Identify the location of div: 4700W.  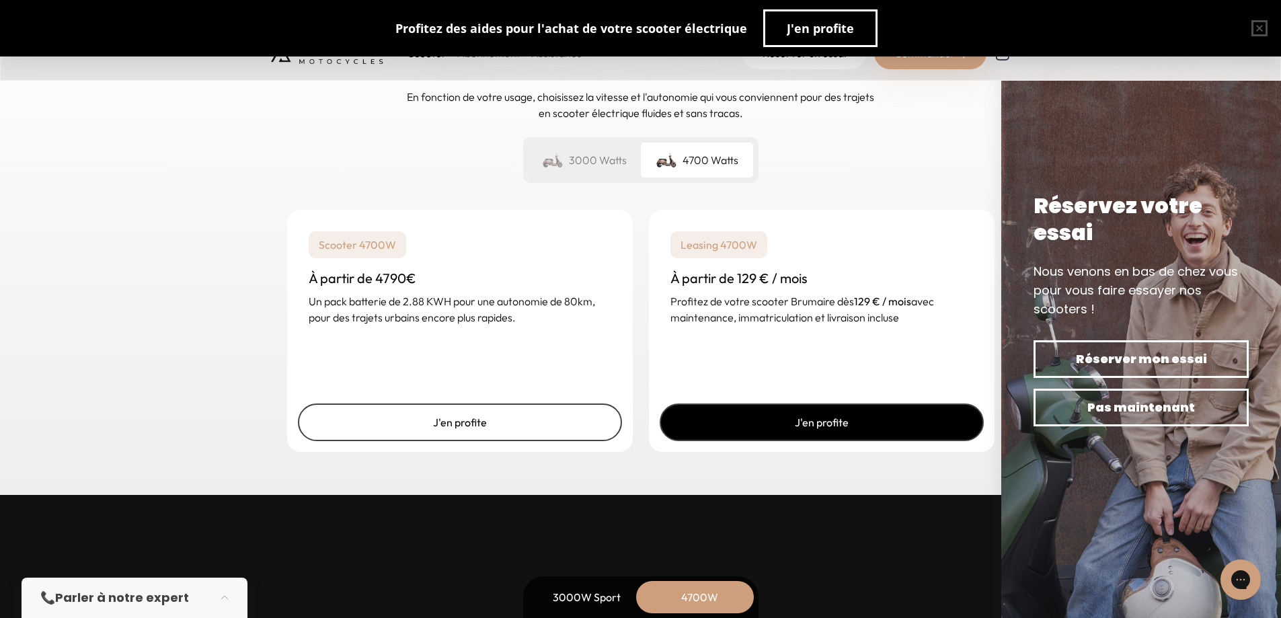
(700, 597).